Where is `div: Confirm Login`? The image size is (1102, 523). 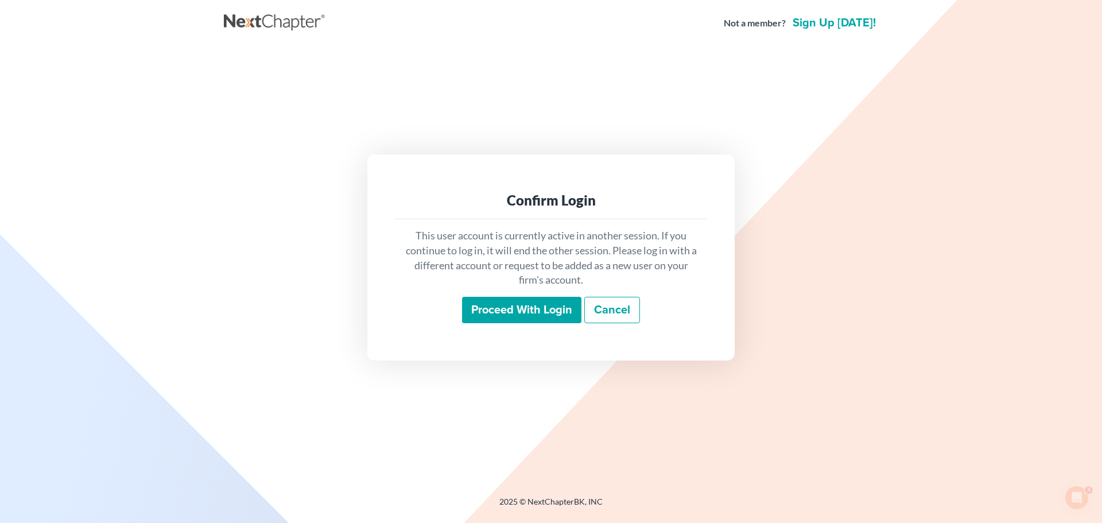 div: Confirm Login is located at coordinates (551, 200).